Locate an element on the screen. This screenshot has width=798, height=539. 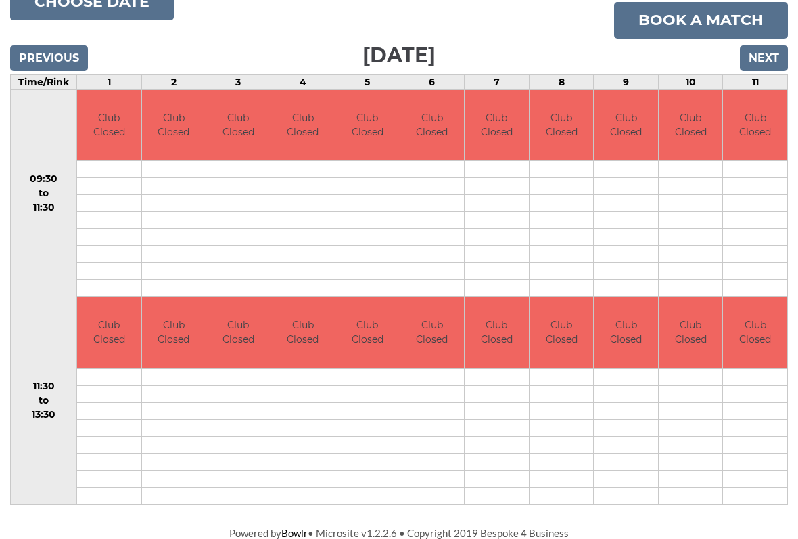
td: 7 is located at coordinates (497, 82).